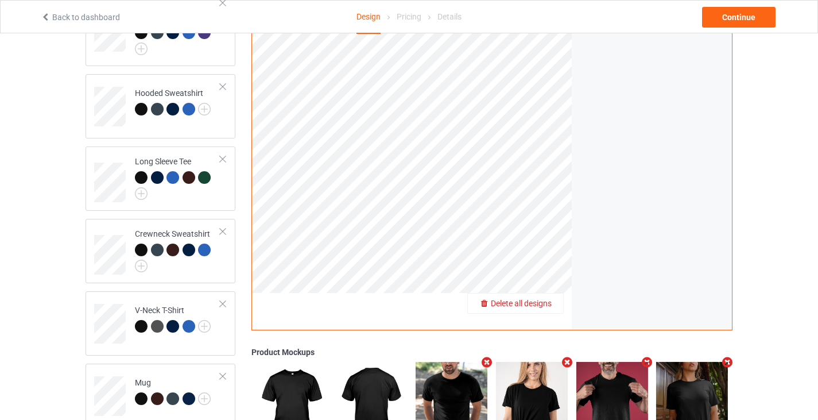  I want to click on a: Back to dashboard, so click(80, 17).